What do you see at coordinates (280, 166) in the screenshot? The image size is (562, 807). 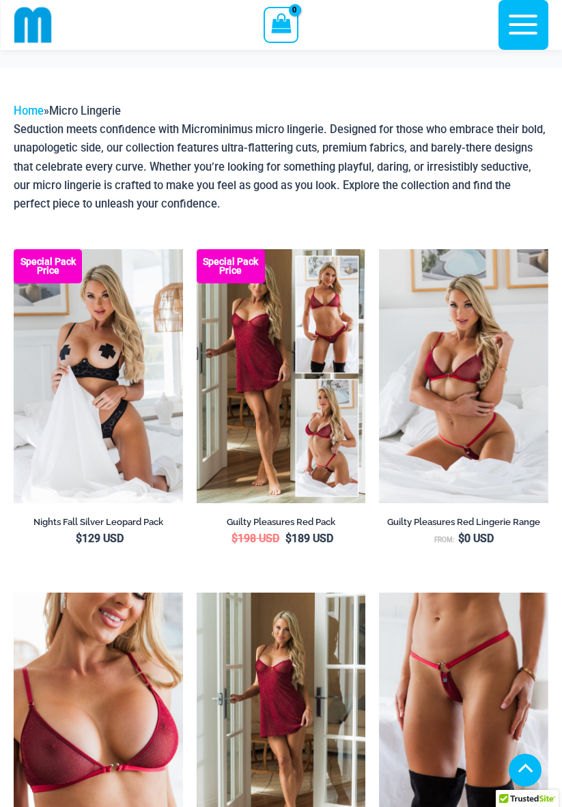 I see `p: Seduction meets confidence with Microminimus micro lingerie. Designed for those who embrace their...` at bounding box center [280, 166].